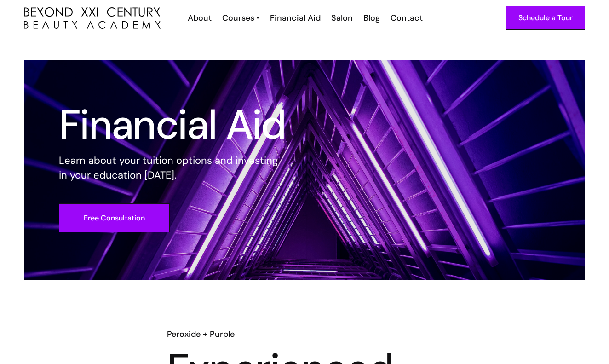 Image resolution: width=609 pixels, height=364 pixels. Describe the element at coordinates (92, 18) in the screenshot. I see `a: home` at that location.